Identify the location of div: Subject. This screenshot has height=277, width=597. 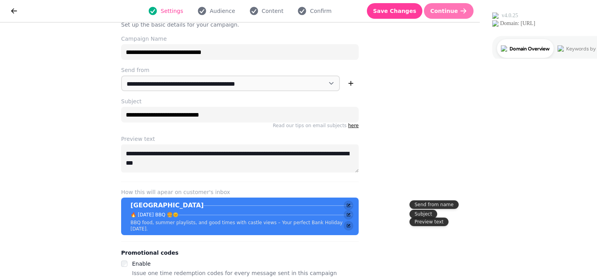
(423, 214).